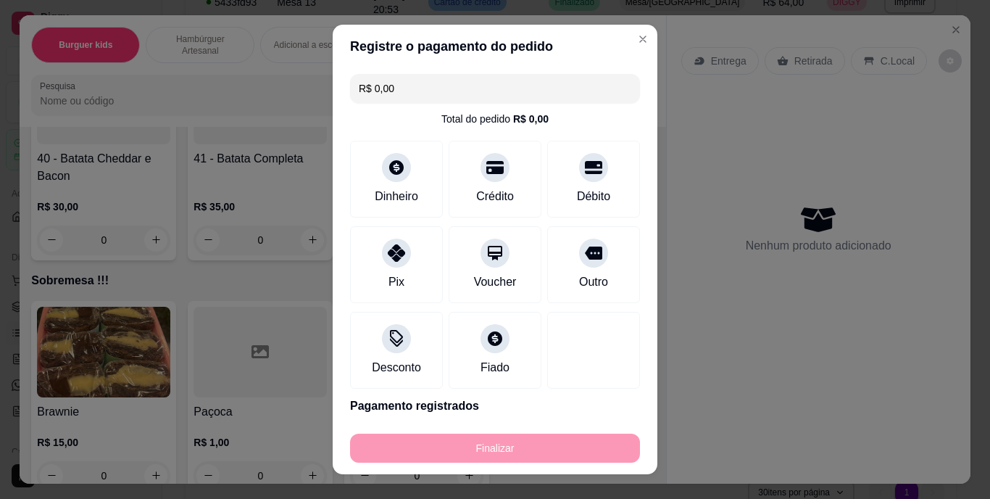  Describe the element at coordinates (495, 196) in the screenshot. I see `div: Crédito` at that location.